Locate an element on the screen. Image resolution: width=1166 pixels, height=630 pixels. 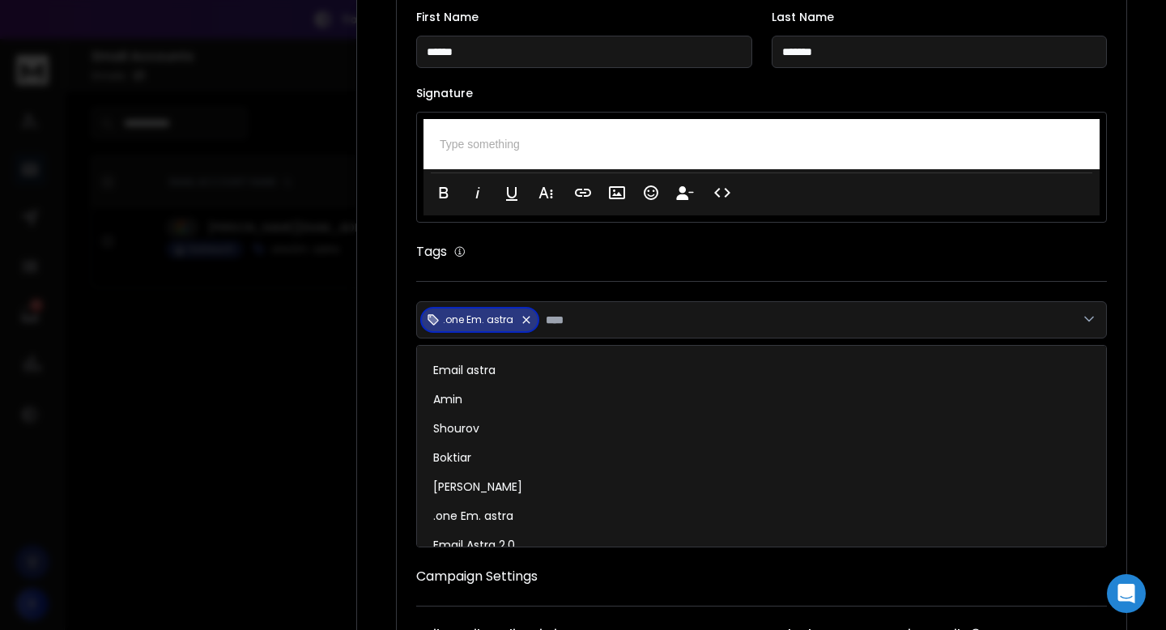
p: Boktiar is located at coordinates (452, 457).